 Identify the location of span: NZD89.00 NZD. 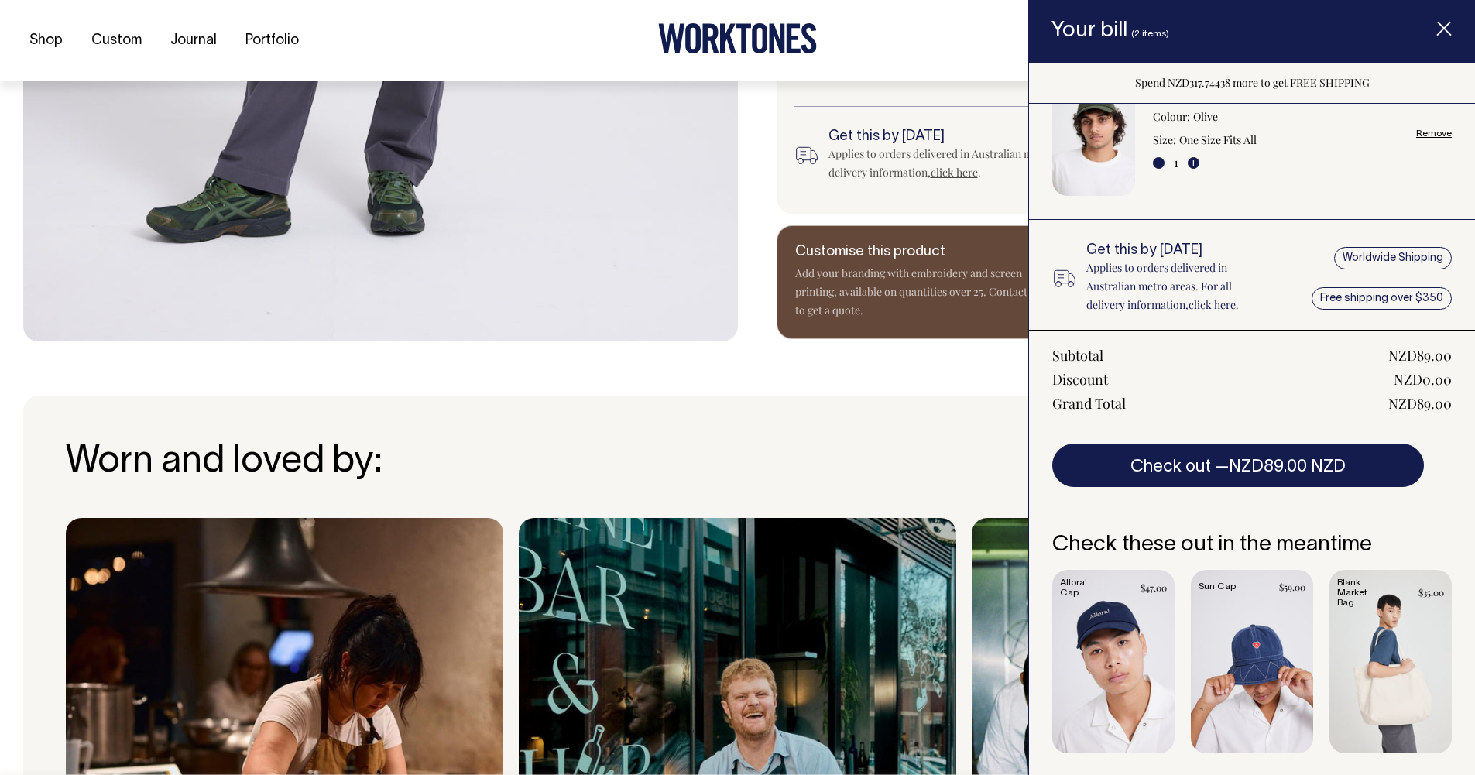
(1286, 467).